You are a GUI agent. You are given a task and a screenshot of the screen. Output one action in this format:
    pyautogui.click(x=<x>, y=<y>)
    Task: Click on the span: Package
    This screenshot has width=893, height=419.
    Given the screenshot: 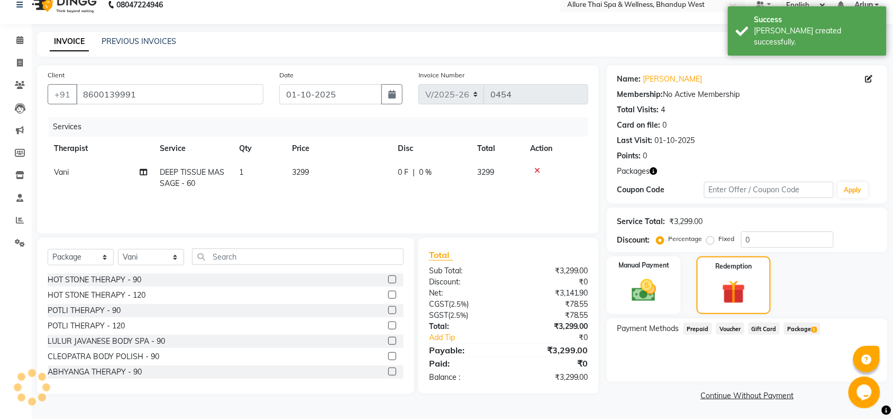 What is the action you would take?
    pyautogui.click(x=802, y=328)
    